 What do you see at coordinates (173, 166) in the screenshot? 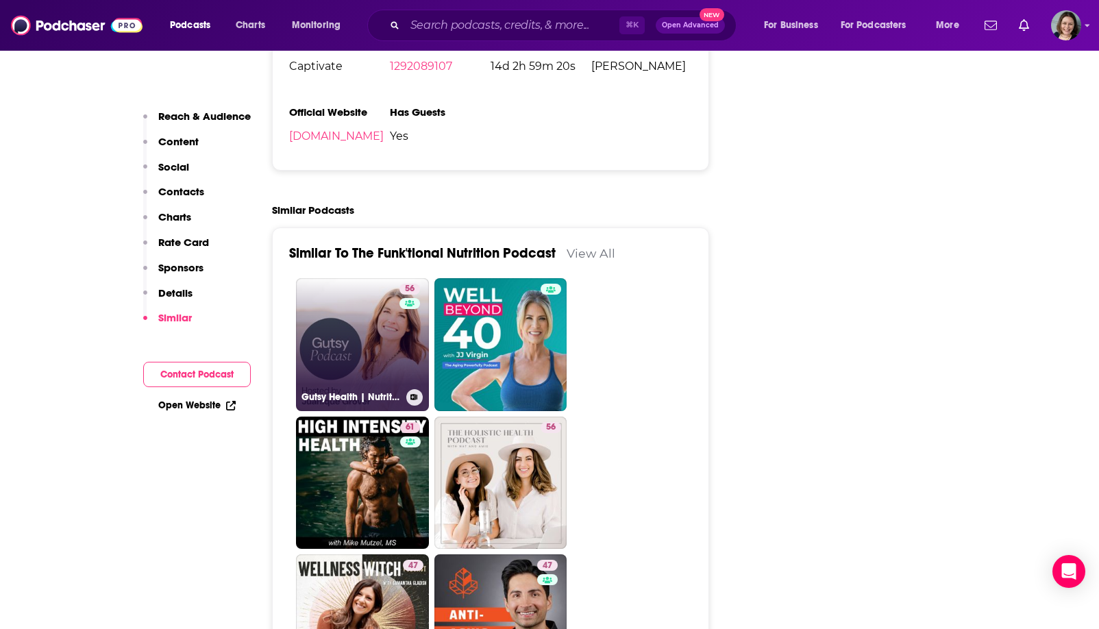
I see `p: Social` at bounding box center [173, 166].